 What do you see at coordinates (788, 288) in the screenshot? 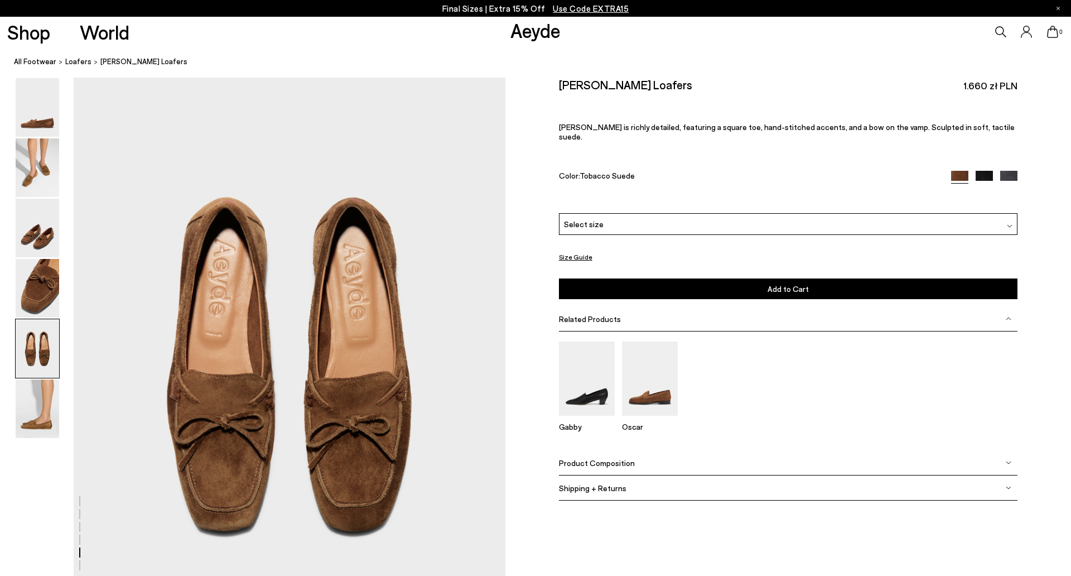
I see `span: Add to Cart` at bounding box center [788, 288].